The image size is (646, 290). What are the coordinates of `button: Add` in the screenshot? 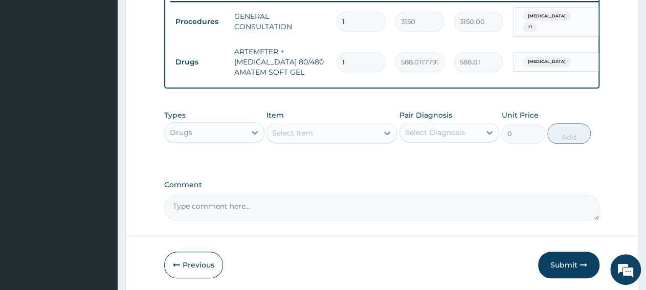 It's located at (569, 134).